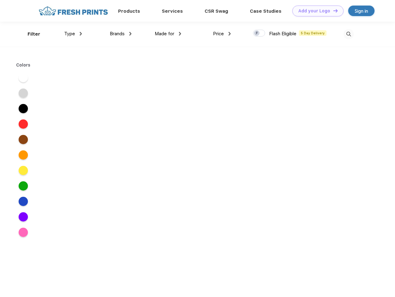  I want to click on span: 5 Day Delivery, so click(312, 33).